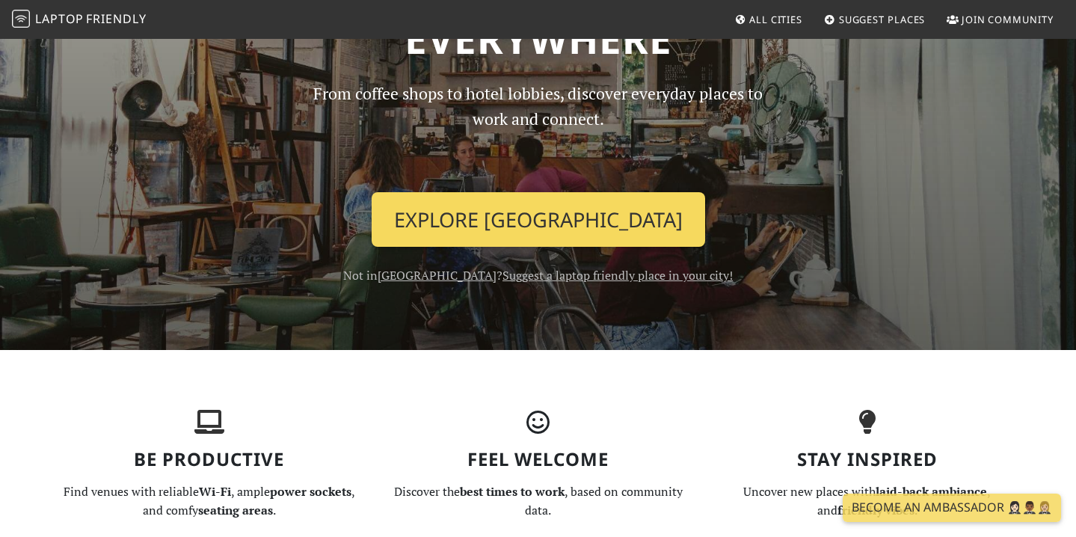 This screenshot has height=537, width=1076. I want to click on p: Find venues with reliable , ample , and comfy ., so click(209, 501).